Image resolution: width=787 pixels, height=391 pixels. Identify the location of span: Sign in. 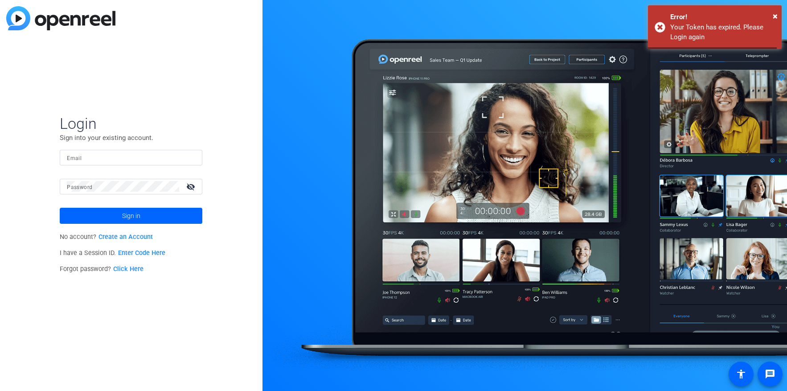
(131, 216).